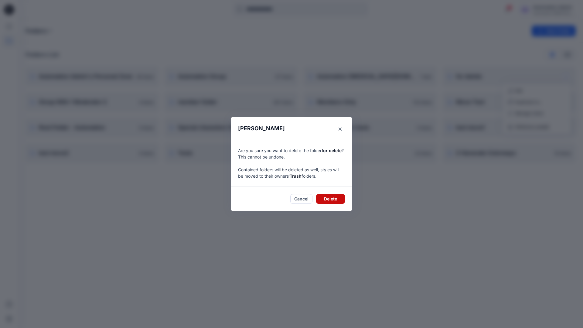 The height and width of the screenshot is (328, 583). Describe the element at coordinates (292, 163) in the screenshot. I see `p: Are you sure you want to delete the folder ? This cannot be undone. Contained folders will be del...` at that location.